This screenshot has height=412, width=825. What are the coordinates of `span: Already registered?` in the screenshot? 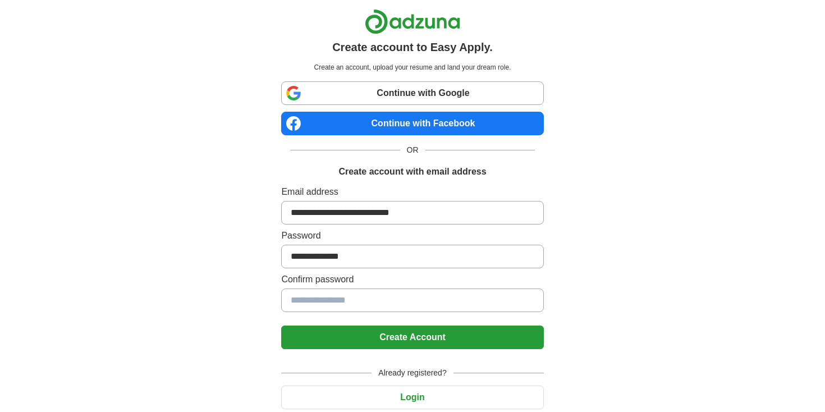 It's located at (412, 373).